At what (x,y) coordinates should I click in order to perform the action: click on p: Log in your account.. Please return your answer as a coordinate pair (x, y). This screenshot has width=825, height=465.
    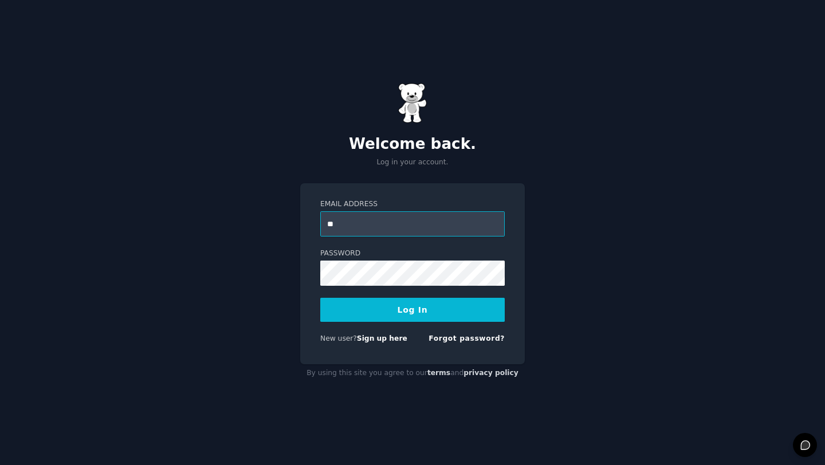
    Looking at the image, I should click on (412, 163).